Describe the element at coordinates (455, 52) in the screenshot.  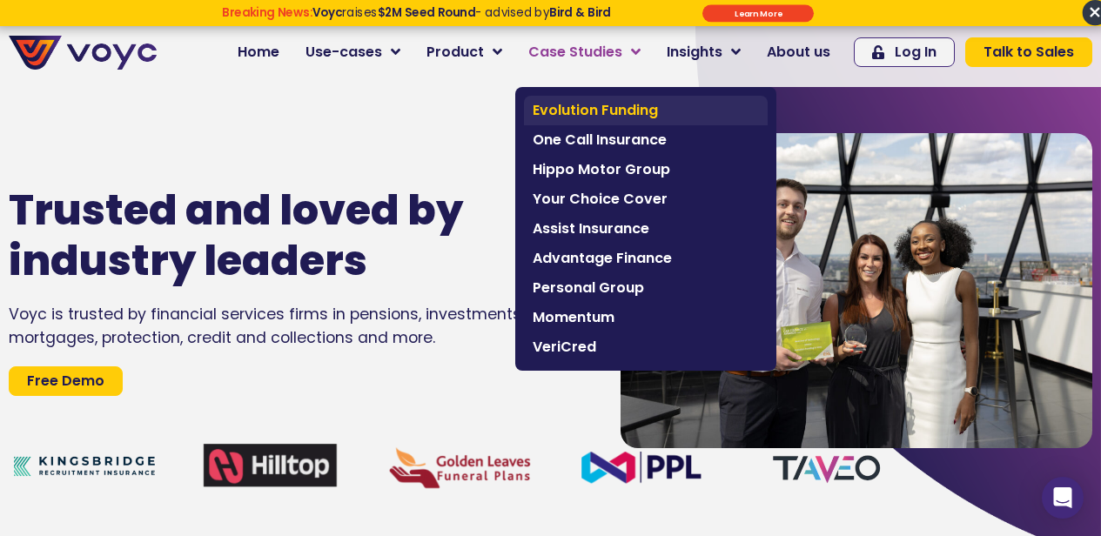
I see `span: Product` at that location.